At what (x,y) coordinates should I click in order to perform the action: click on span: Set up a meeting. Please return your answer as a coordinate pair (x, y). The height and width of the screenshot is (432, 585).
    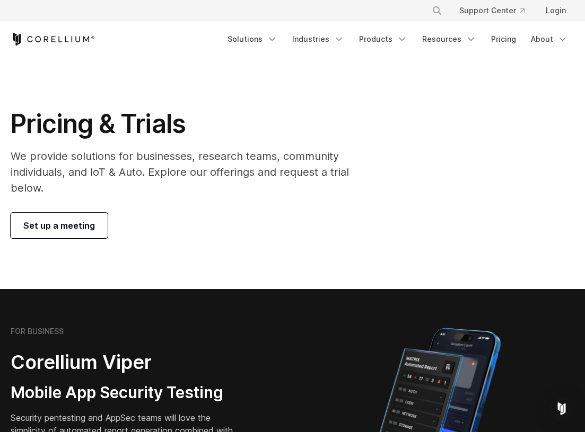
    Looking at the image, I should click on (59, 226).